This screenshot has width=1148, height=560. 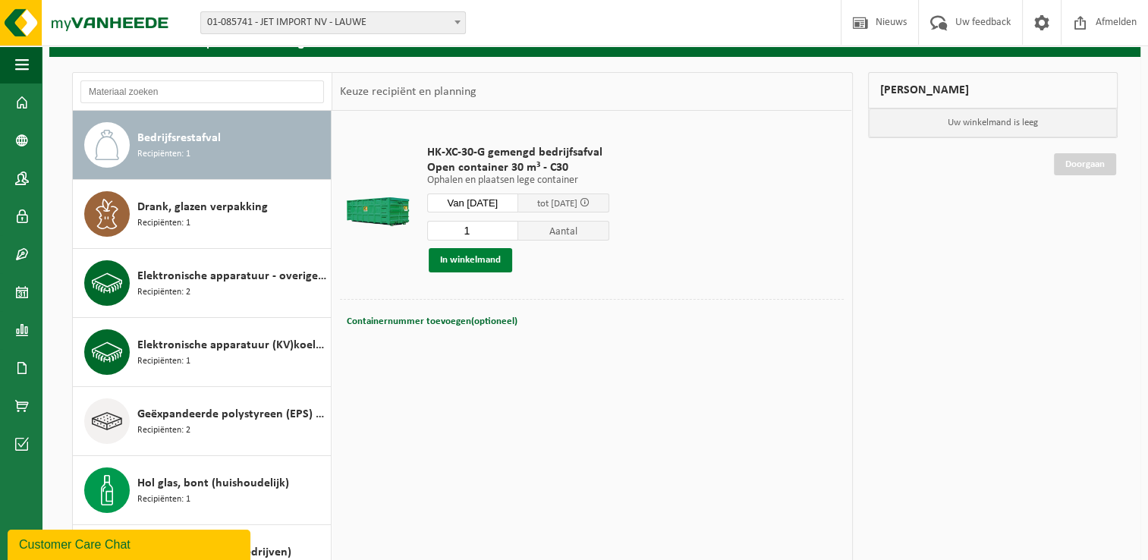 I want to click on span: Hol glas, bont (huishoudelijk), so click(x=213, y=483).